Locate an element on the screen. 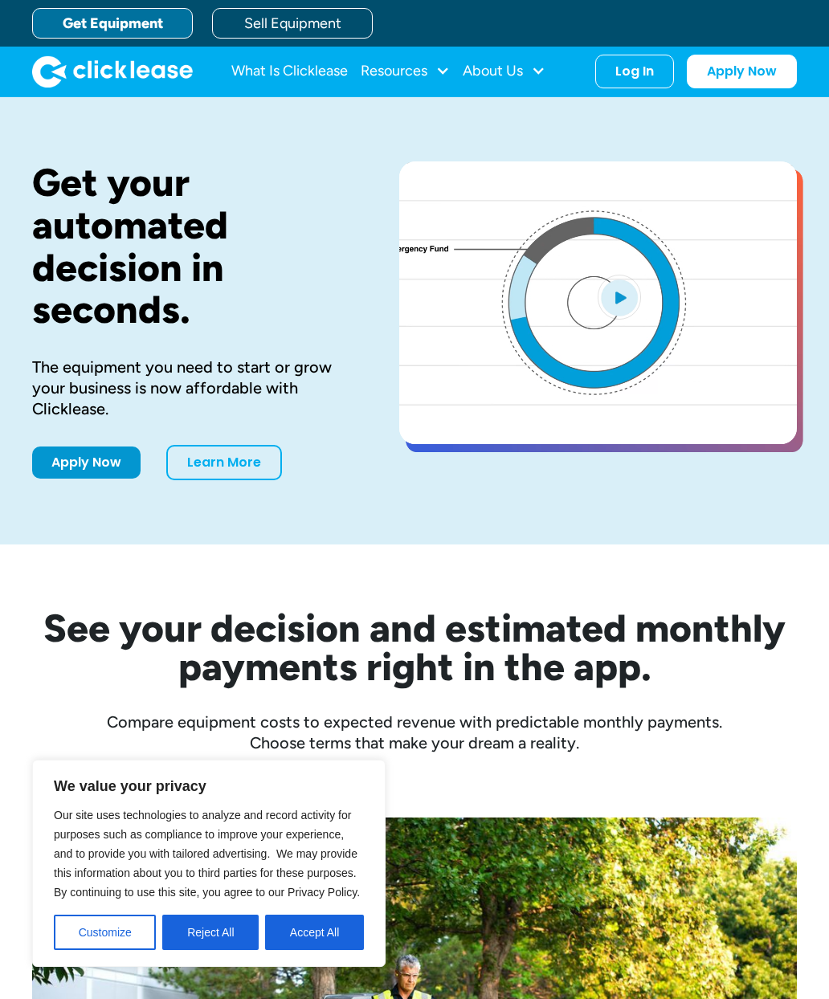  a: Sell Equipment is located at coordinates (292, 23).